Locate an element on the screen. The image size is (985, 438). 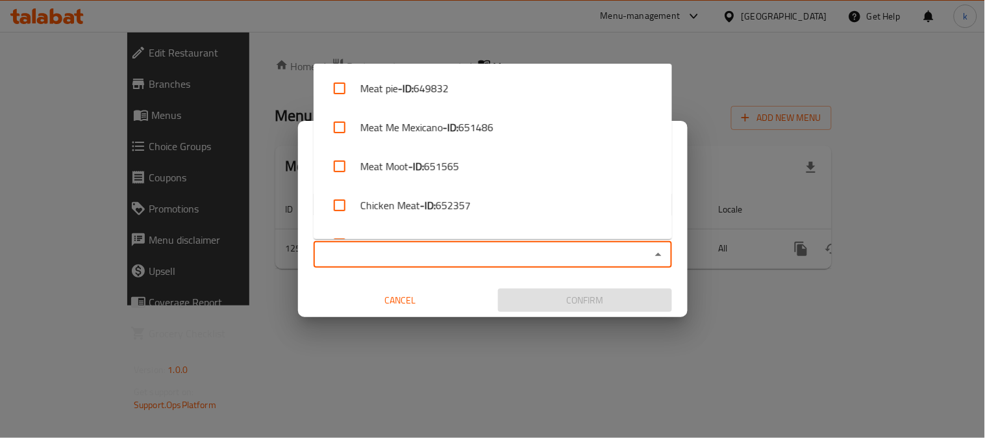
button: Cancel is located at coordinates (401, 300).